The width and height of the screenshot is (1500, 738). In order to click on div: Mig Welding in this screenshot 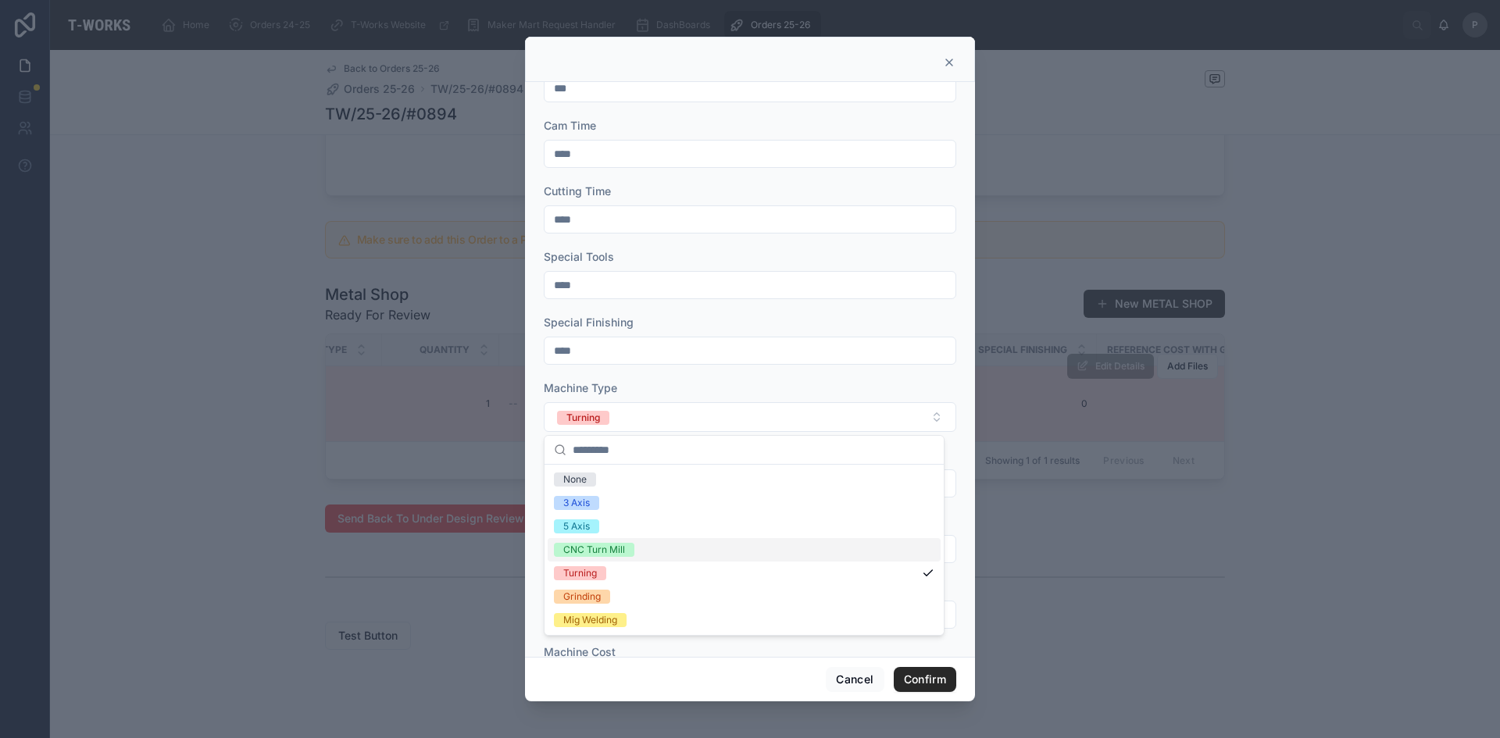, I will do `click(590, 620)`.